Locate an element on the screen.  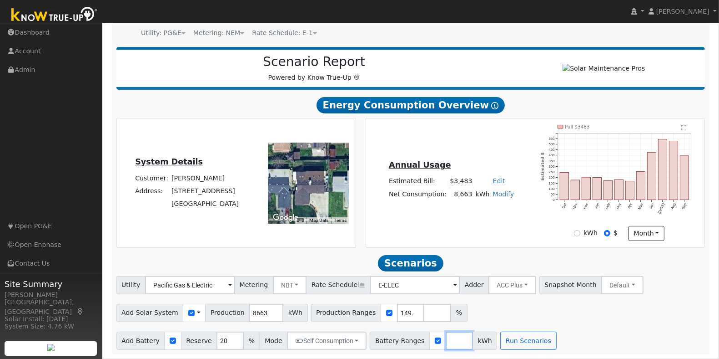
text: 150 is located at coordinates (552, 183).